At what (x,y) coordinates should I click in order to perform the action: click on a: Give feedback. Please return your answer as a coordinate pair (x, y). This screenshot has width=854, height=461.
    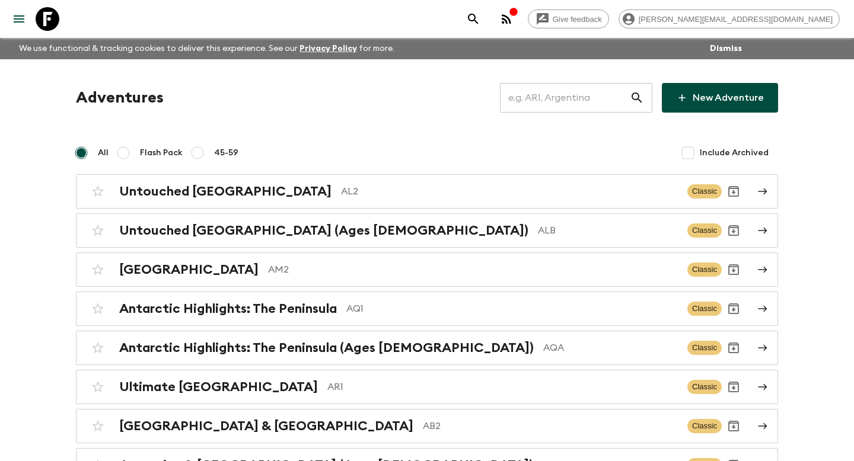
    Looking at the image, I should click on (568, 19).